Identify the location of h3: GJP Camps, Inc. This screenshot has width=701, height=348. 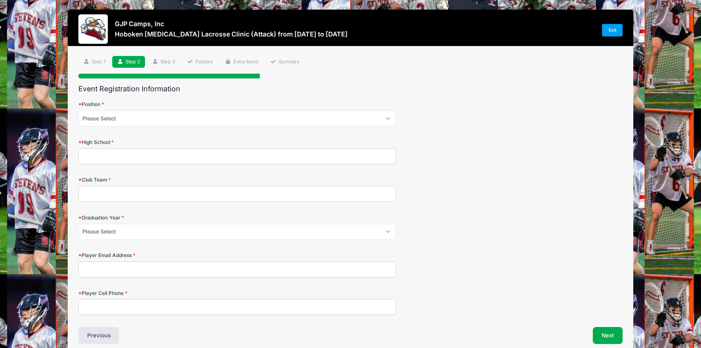
(231, 24).